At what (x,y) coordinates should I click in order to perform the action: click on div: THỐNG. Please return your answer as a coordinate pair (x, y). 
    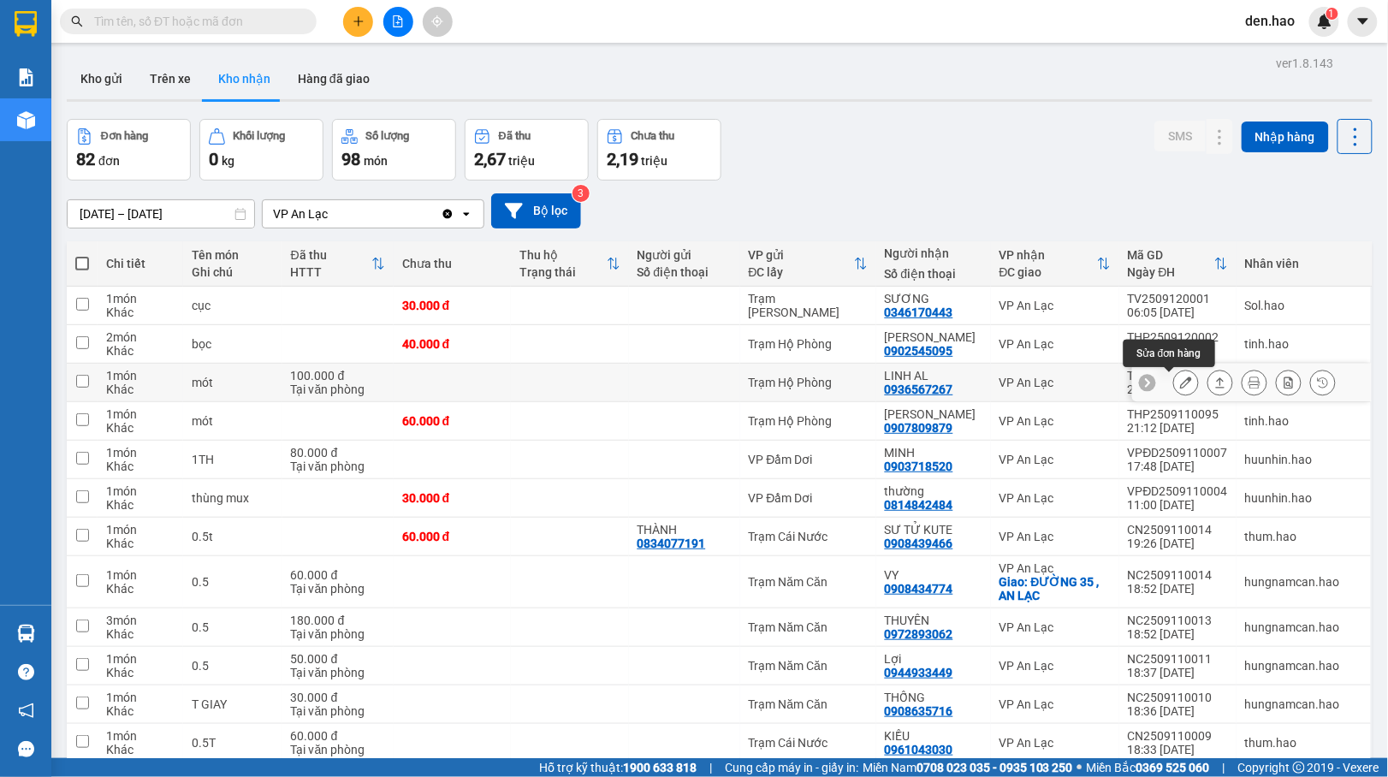
    Looking at the image, I should click on (934, 697).